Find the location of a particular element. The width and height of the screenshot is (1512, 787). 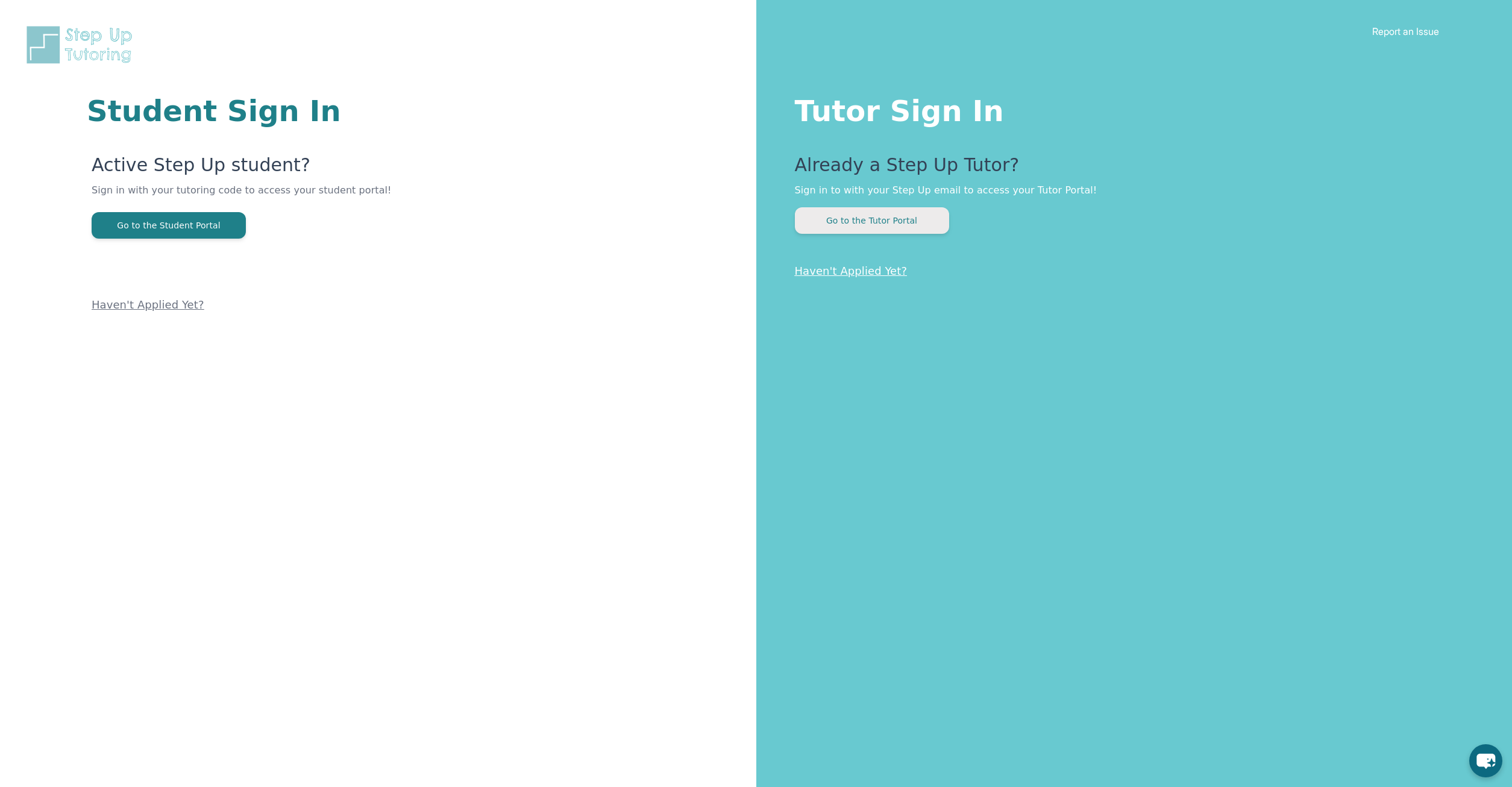

h1: Student Sign In is located at coordinates (349, 110).